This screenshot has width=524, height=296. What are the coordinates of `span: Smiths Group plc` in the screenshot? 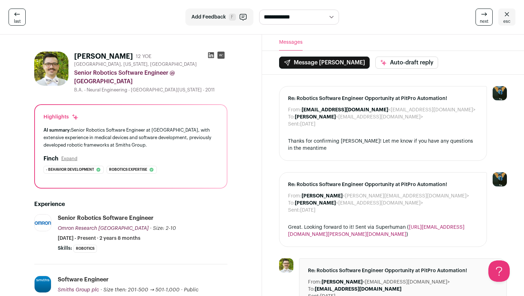 It's located at (78, 290).